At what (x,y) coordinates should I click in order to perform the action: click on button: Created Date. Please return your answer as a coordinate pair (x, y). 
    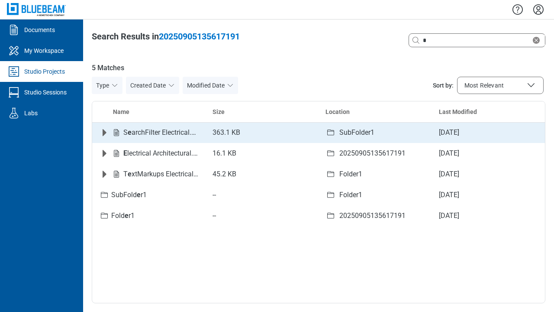
    Looking at the image, I should click on (152, 85).